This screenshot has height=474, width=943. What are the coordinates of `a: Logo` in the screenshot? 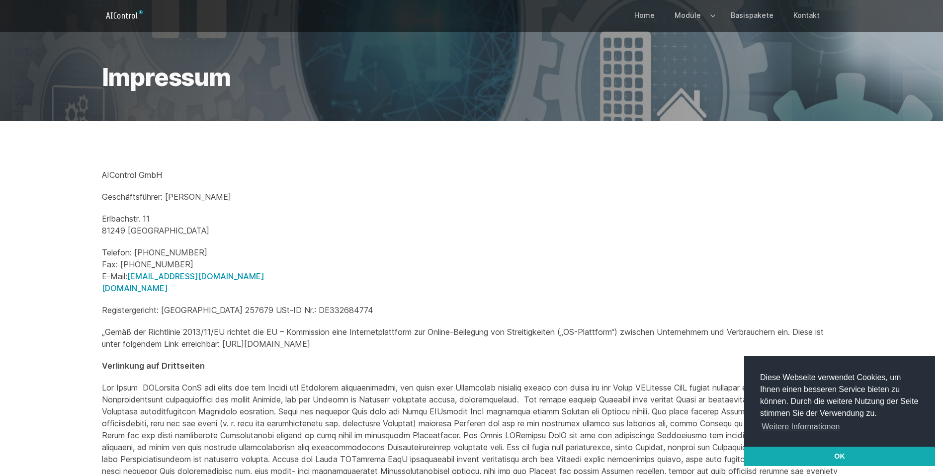 It's located at (126, 15).